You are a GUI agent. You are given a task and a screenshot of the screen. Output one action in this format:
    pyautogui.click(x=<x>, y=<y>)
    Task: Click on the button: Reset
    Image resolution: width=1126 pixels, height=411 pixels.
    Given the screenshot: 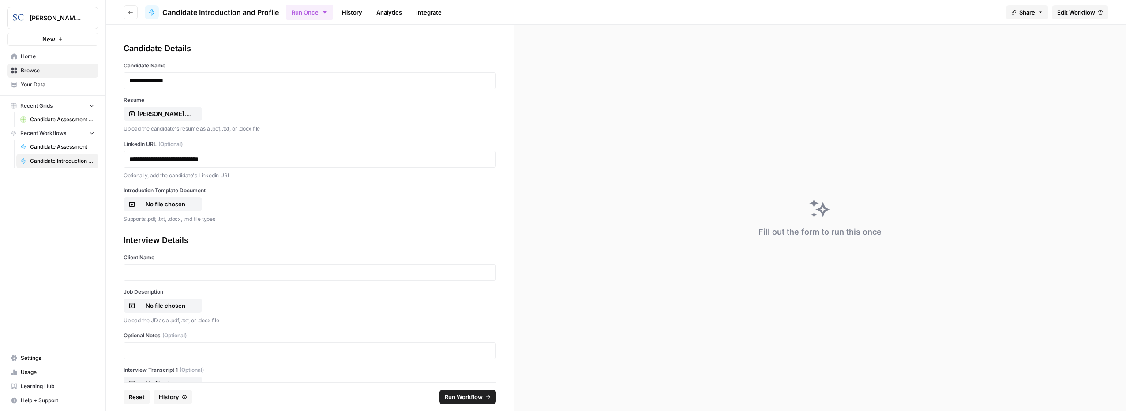 What is the action you would take?
    pyautogui.click(x=137, y=397)
    